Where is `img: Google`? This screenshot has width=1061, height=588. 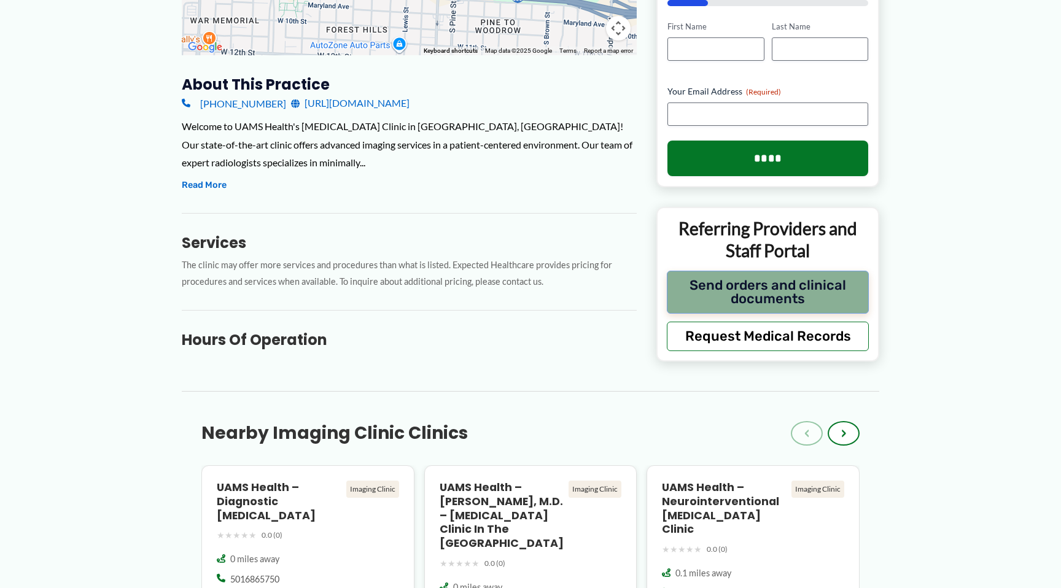
img: Google is located at coordinates (205, 47).